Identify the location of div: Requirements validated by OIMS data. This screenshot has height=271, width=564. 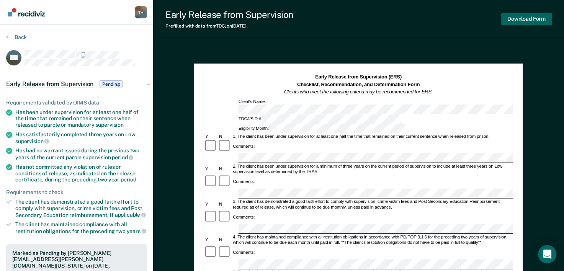
(77, 103).